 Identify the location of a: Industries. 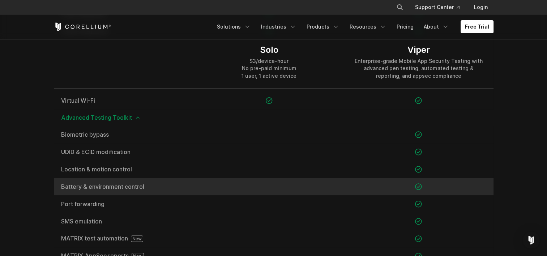
(279, 27).